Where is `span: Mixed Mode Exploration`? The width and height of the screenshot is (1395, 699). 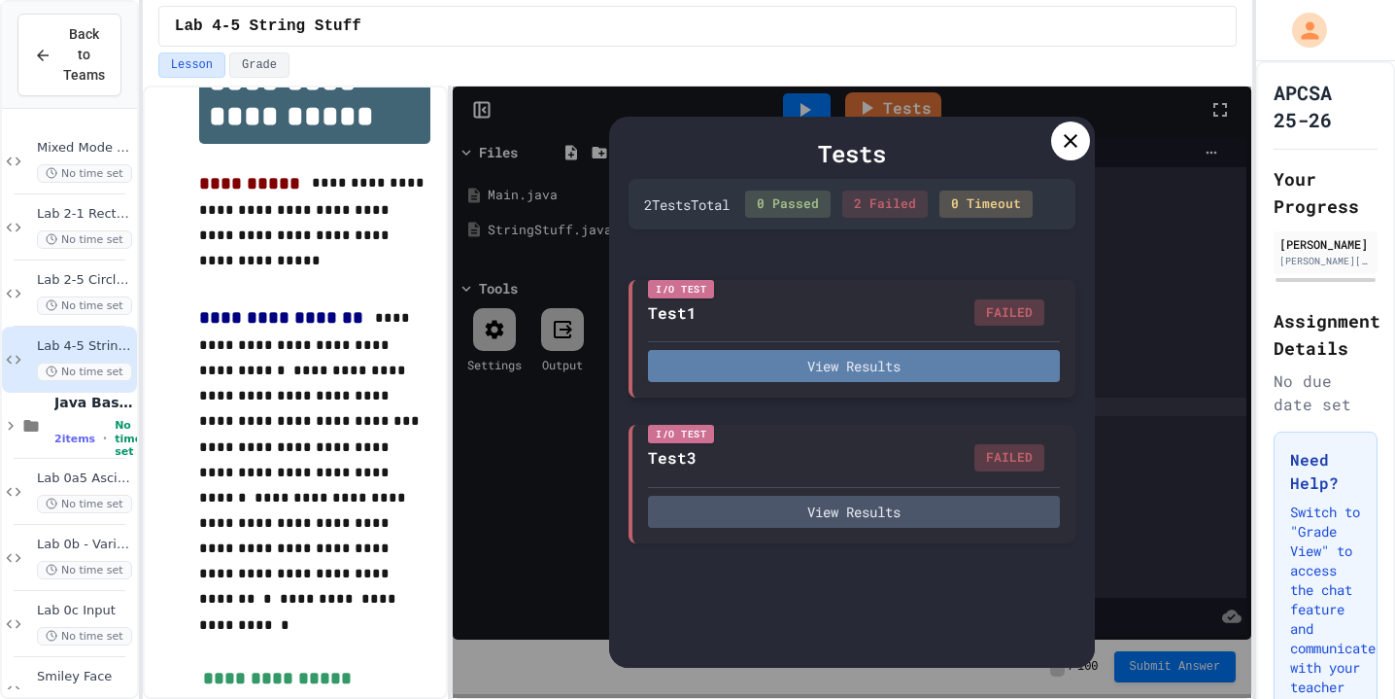 span: Mixed Mode Exploration is located at coordinates (85, 148).